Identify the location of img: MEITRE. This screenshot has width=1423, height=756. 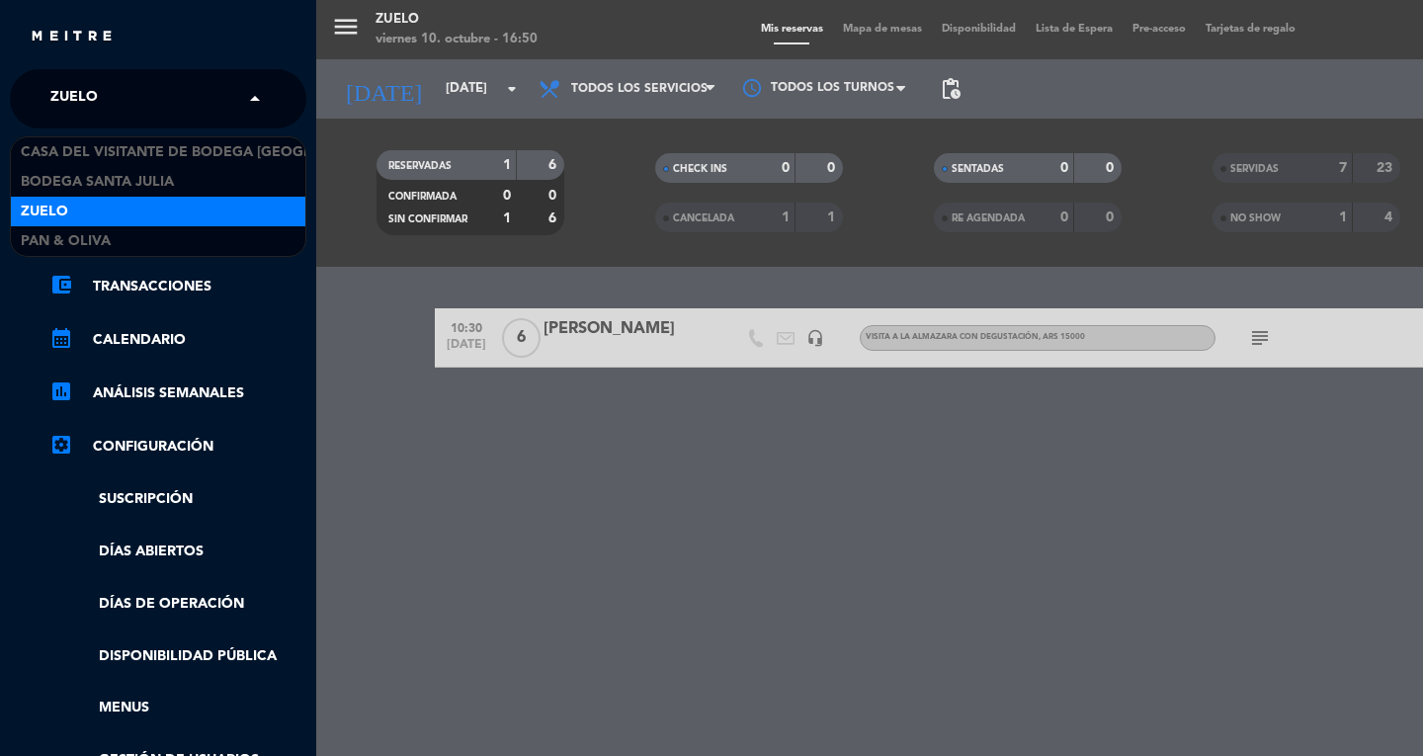
(71, 37).